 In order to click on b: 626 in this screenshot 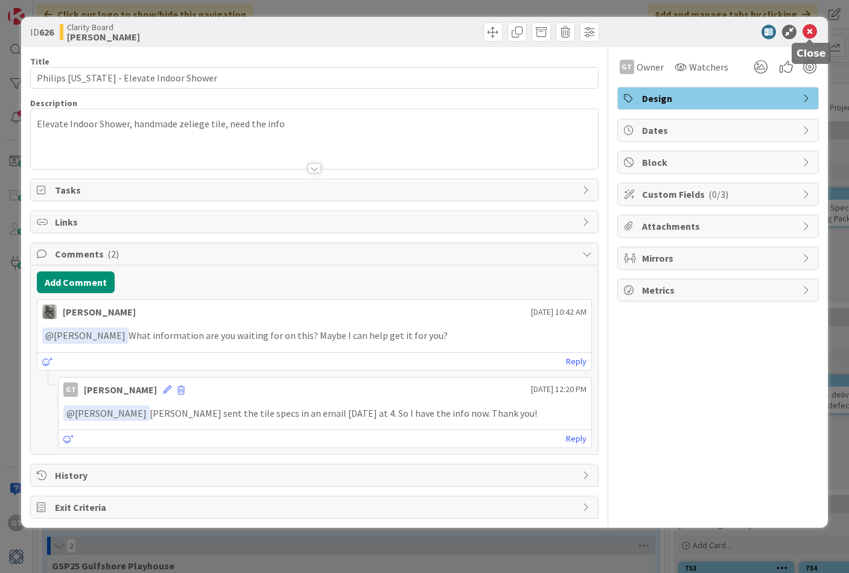, I will do `click(46, 32)`.